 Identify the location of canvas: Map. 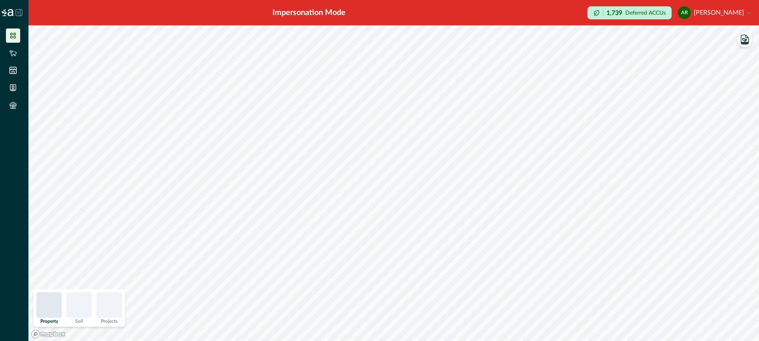
(393, 183).